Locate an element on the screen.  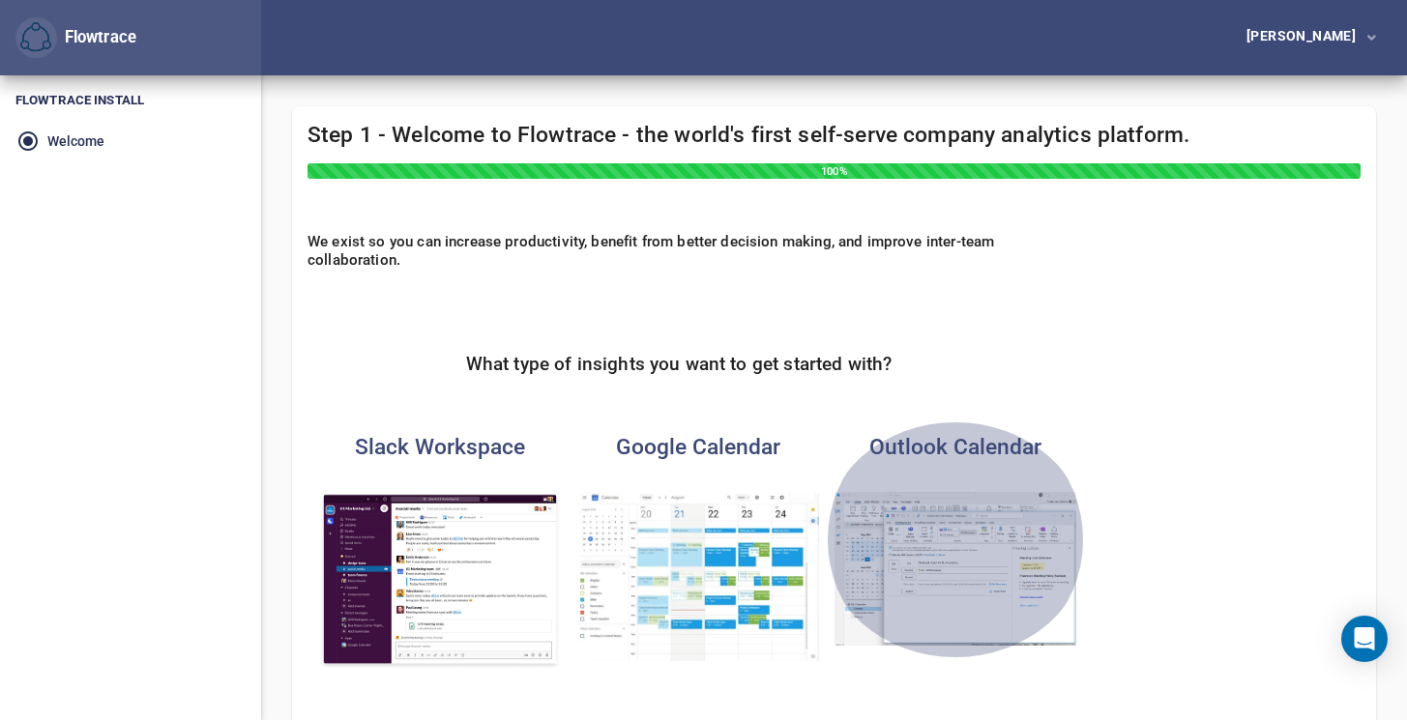
div: 100% is located at coordinates (834, 171).